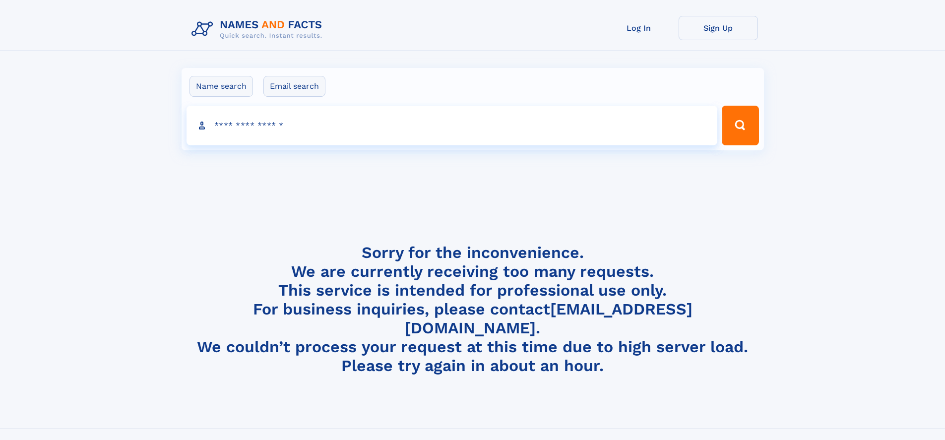  What do you see at coordinates (221, 86) in the screenshot?
I see `label: Name search` at bounding box center [221, 86].